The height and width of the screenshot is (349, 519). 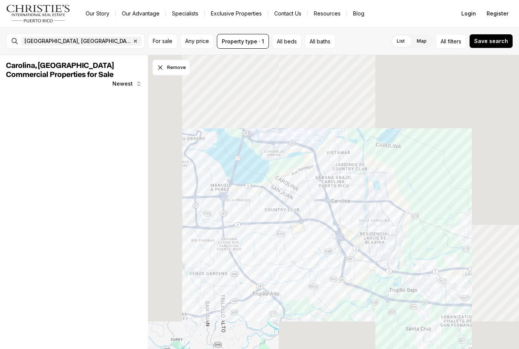 What do you see at coordinates (359, 14) in the screenshot?
I see `a: Blog` at bounding box center [359, 14].